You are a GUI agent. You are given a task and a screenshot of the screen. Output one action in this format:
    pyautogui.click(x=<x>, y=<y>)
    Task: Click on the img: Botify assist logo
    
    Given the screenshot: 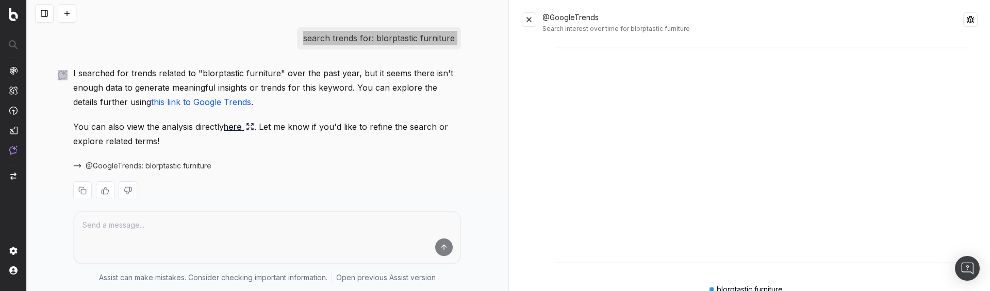 What is the action you would take?
    pyautogui.click(x=62, y=75)
    